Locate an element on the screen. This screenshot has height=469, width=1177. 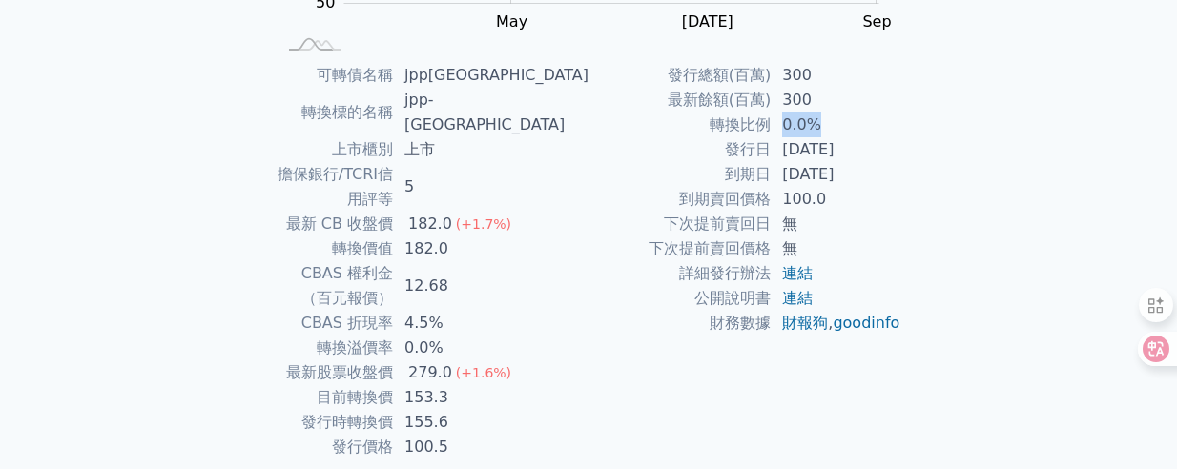
td: 目前轉換價 is located at coordinates (334, 398).